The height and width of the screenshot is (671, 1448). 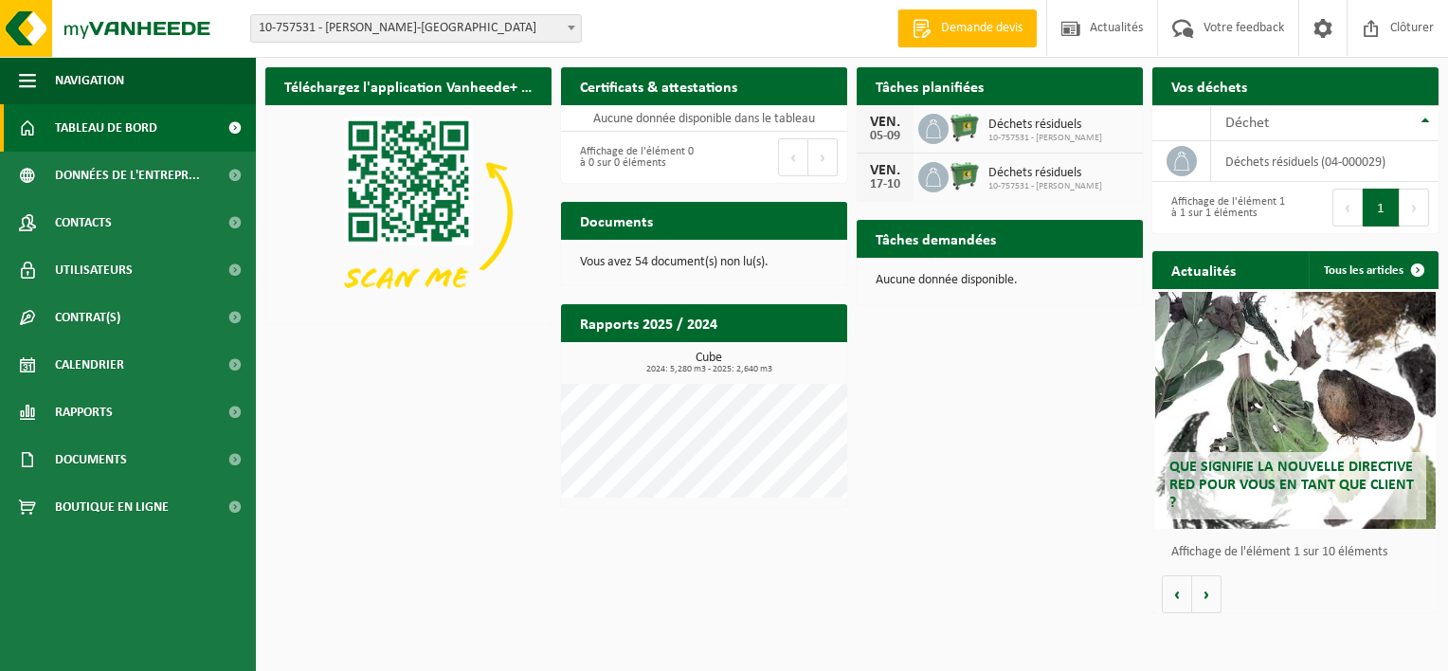 I want to click on h2: Rapports 2025 / 2024, so click(x=648, y=322).